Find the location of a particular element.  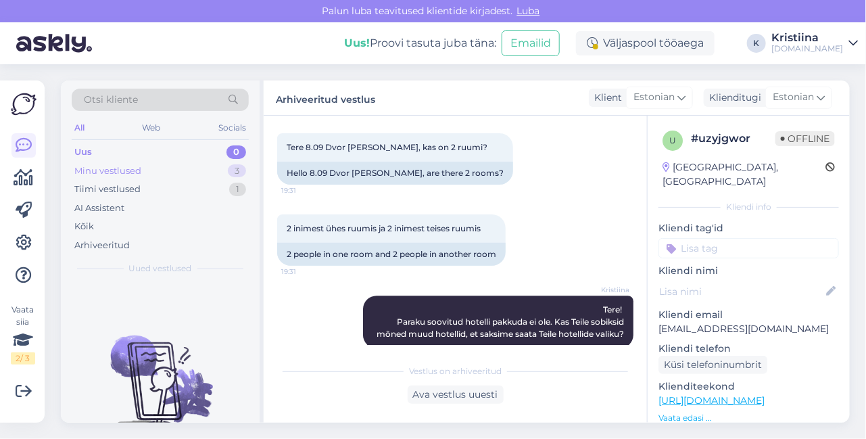

div: 1 is located at coordinates (237, 189).